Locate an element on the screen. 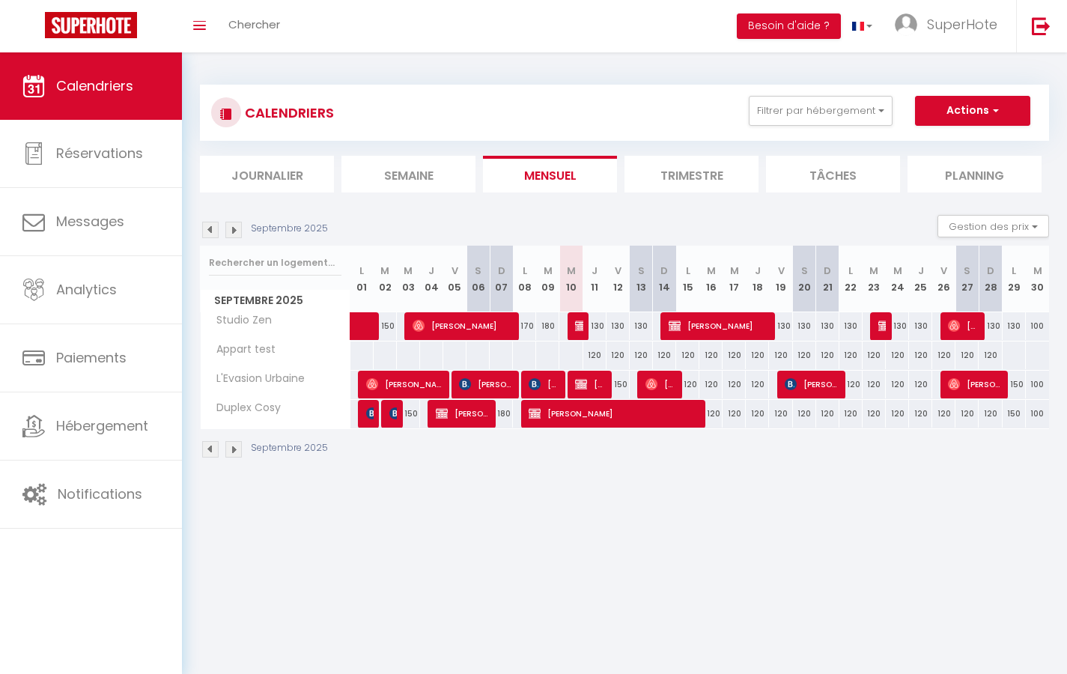  th: 22 is located at coordinates (850, 278).